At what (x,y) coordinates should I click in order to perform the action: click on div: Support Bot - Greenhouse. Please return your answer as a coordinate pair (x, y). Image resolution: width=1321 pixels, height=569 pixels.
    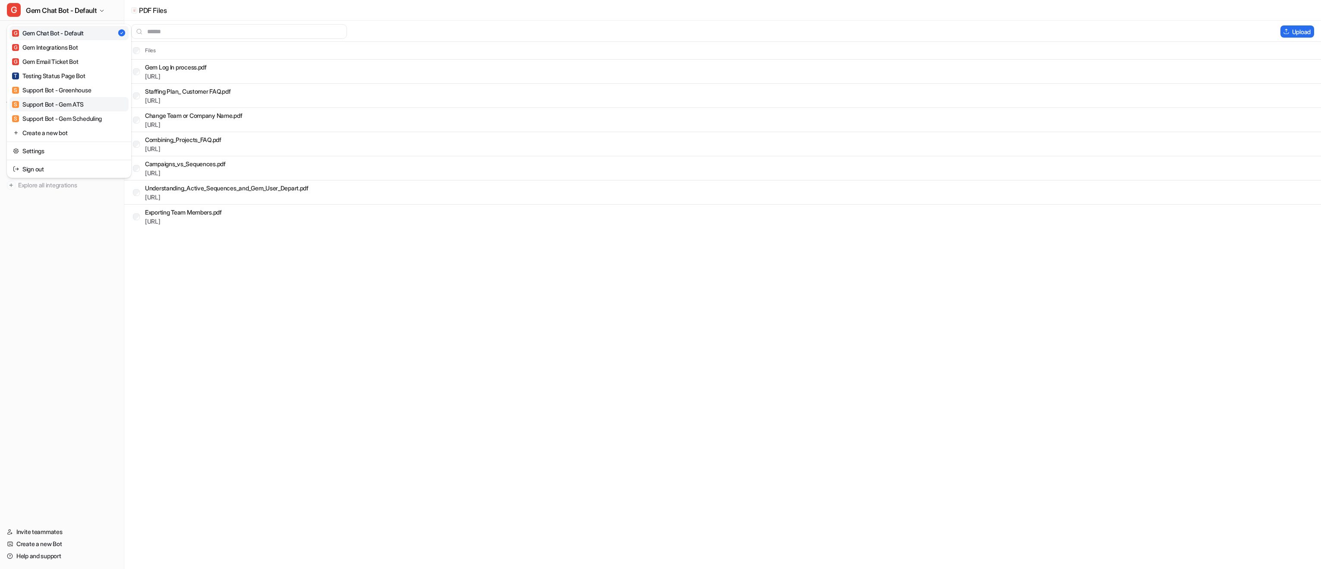
    Looking at the image, I should click on (51, 90).